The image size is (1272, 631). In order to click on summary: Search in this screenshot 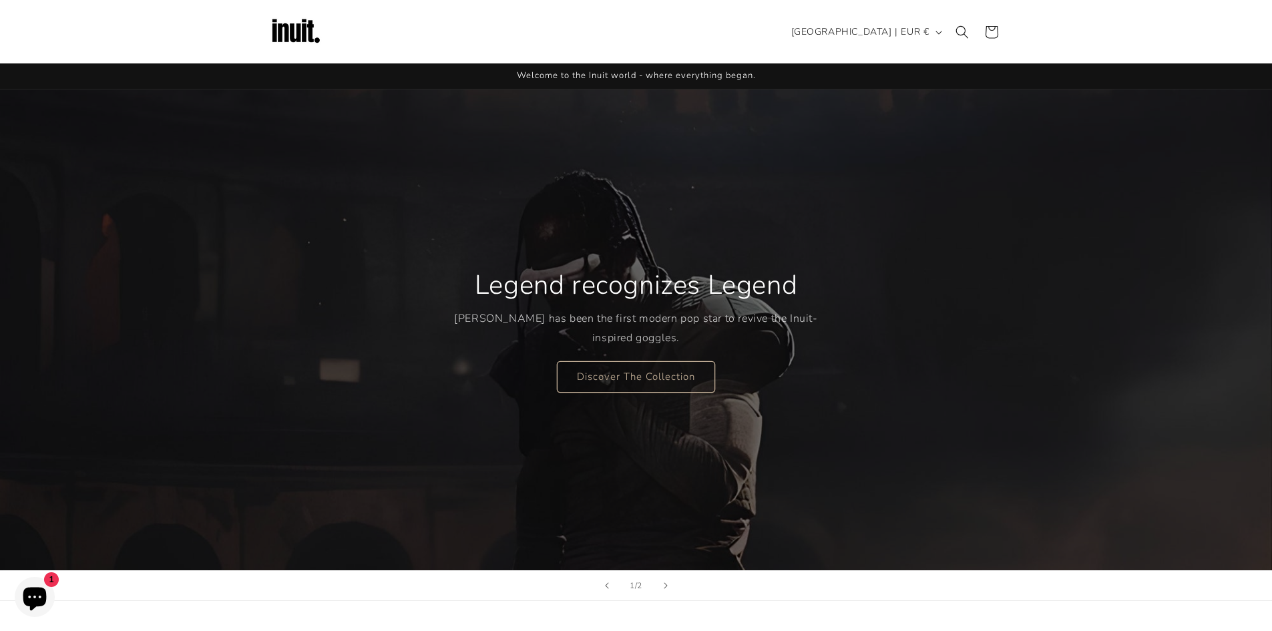, I will do `click(962, 32)`.